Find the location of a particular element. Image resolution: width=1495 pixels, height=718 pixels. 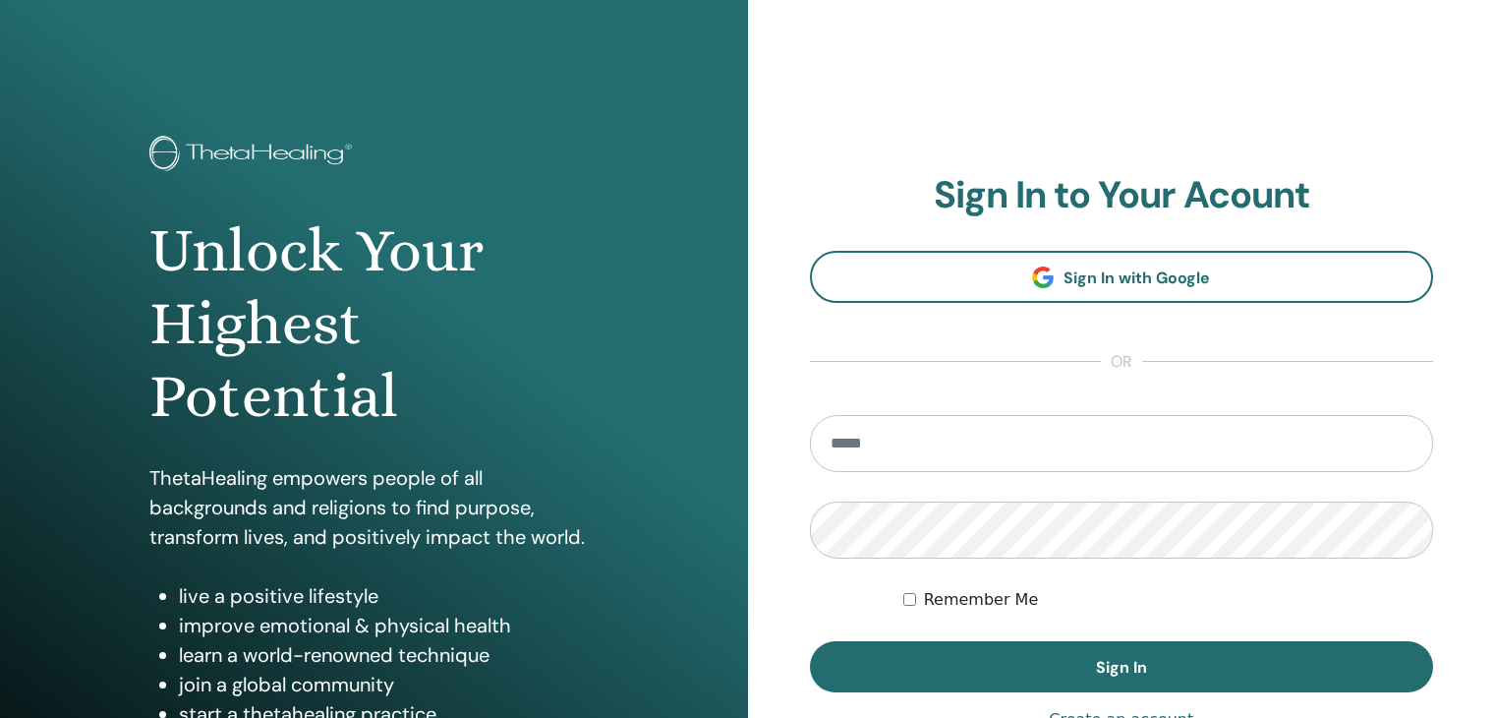

a: Sign In with Google is located at coordinates (1122, 276).